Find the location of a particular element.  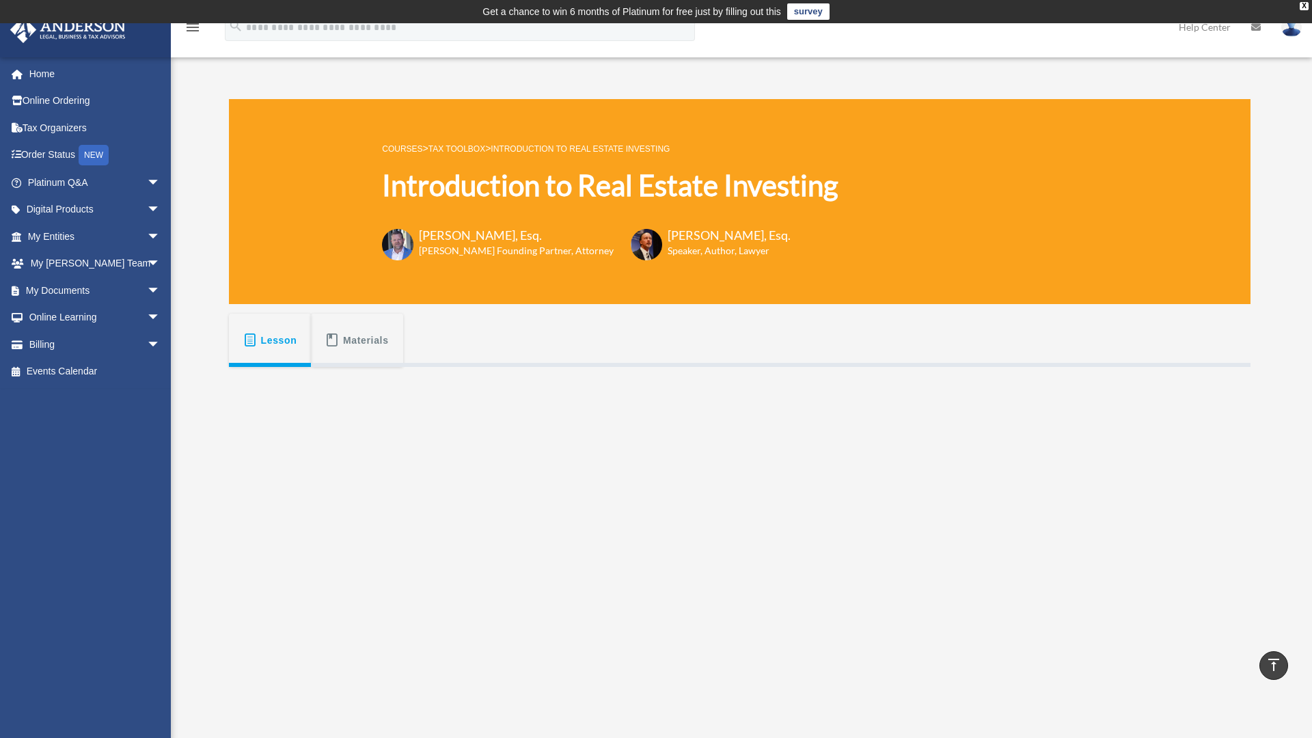

img: Scott-Estill-Headshot.png is located at coordinates (647, 245).